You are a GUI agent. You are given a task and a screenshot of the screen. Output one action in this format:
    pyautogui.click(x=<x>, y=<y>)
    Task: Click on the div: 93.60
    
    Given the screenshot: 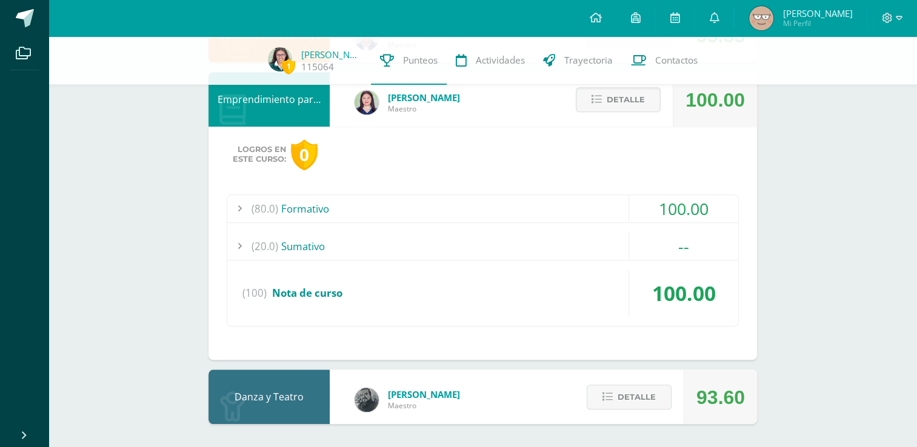 What is the action you would take?
    pyautogui.click(x=721, y=398)
    